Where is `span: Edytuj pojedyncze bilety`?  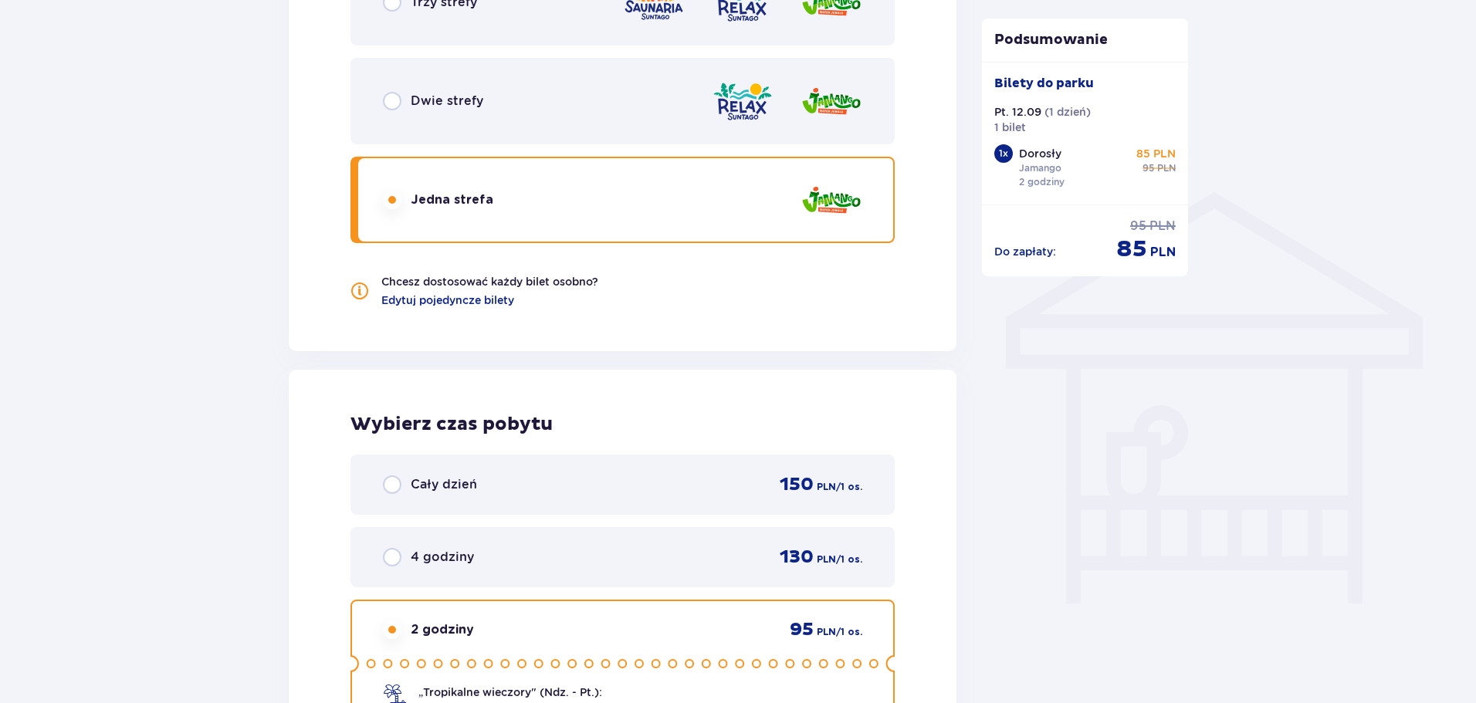 span: Edytuj pojedyncze bilety is located at coordinates (448, 300).